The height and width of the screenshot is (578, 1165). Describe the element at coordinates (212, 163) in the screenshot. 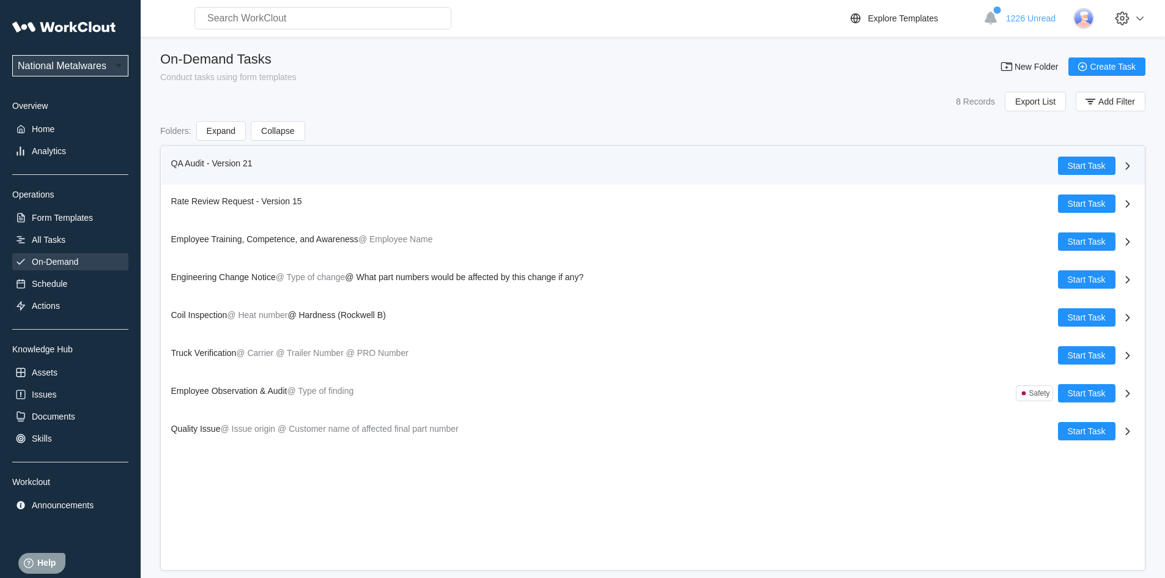

I see `span: QA Audit - Version 21` at that location.